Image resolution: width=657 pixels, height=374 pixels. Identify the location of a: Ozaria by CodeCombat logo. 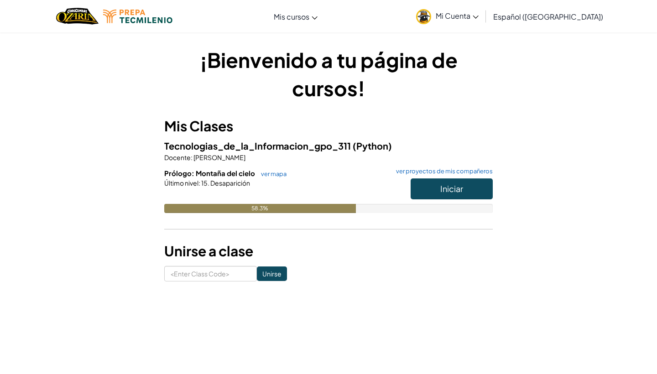
(77, 16).